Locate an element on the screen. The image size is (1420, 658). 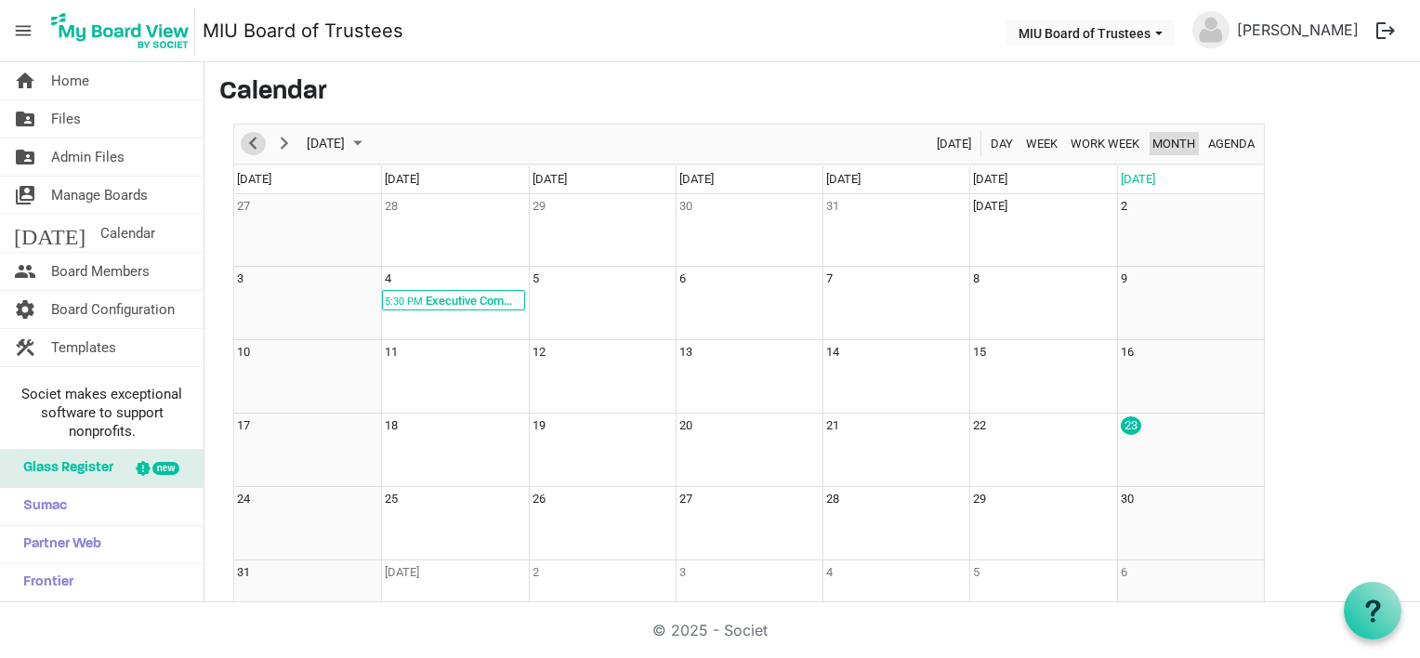
div: Saturday, August 30, 2025 is located at coordinates (1127, 499).